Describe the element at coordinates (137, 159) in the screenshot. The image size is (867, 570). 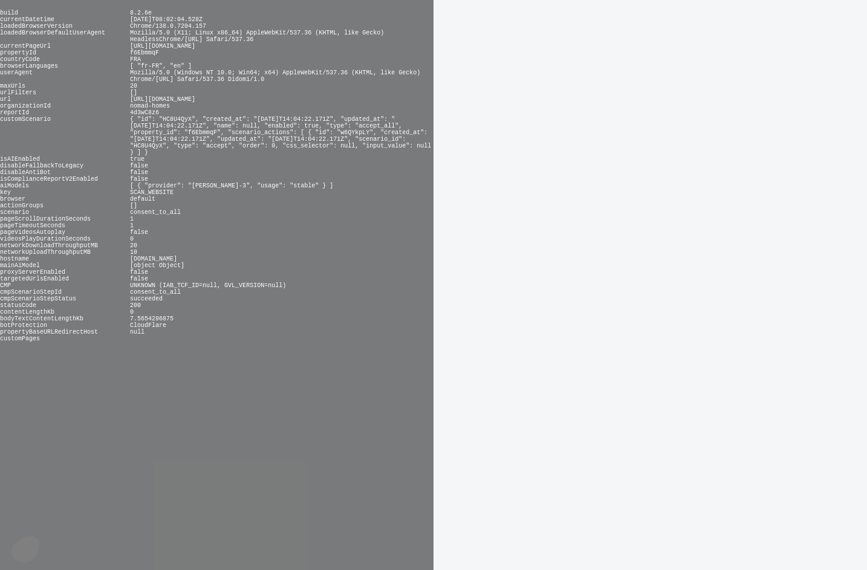
I see `pre: true` at that location.